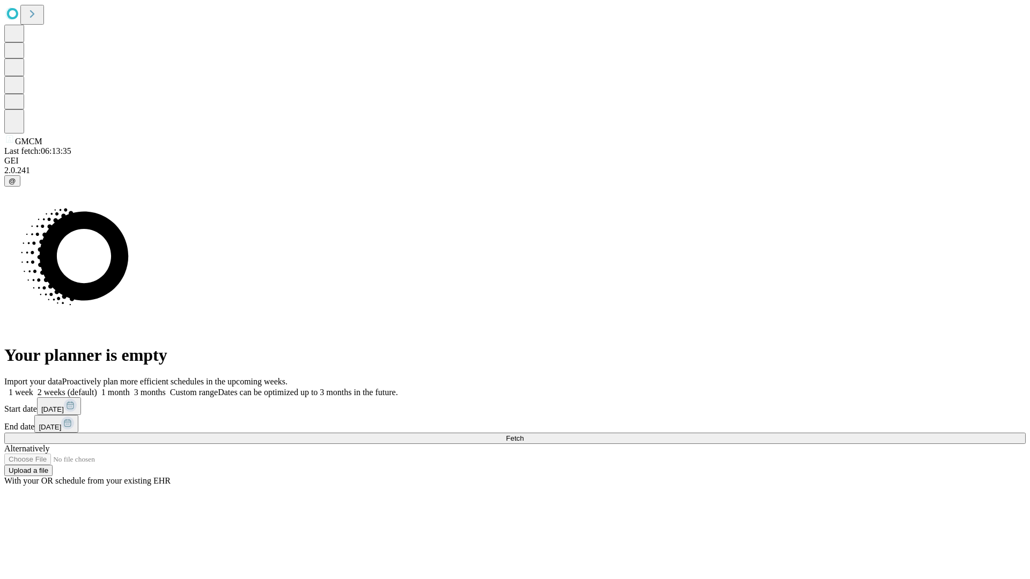 The height and width of the screenshot is (579, 1030). Describe the element at coordinates (150, 392) in the screenshot. I see `span: 3 months` at that location.